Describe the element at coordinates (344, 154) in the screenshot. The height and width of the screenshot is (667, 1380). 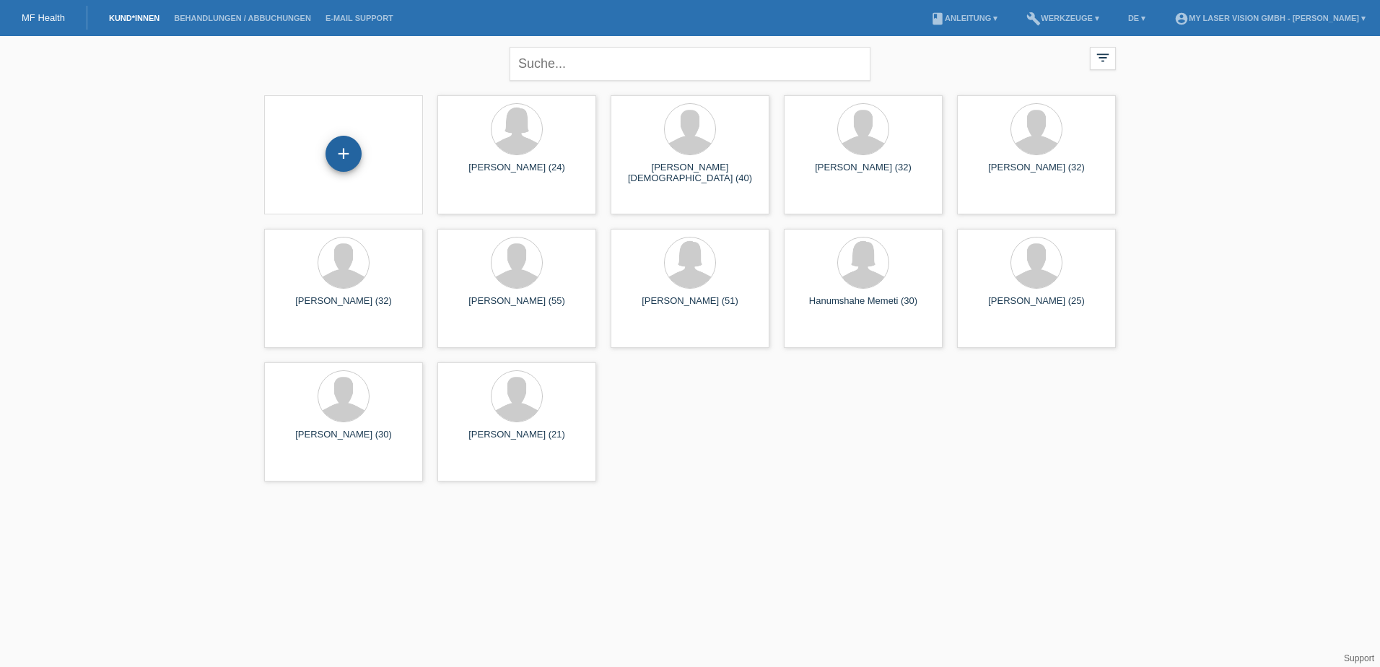
I see `div: Kund*in hinzufügen` at that location.